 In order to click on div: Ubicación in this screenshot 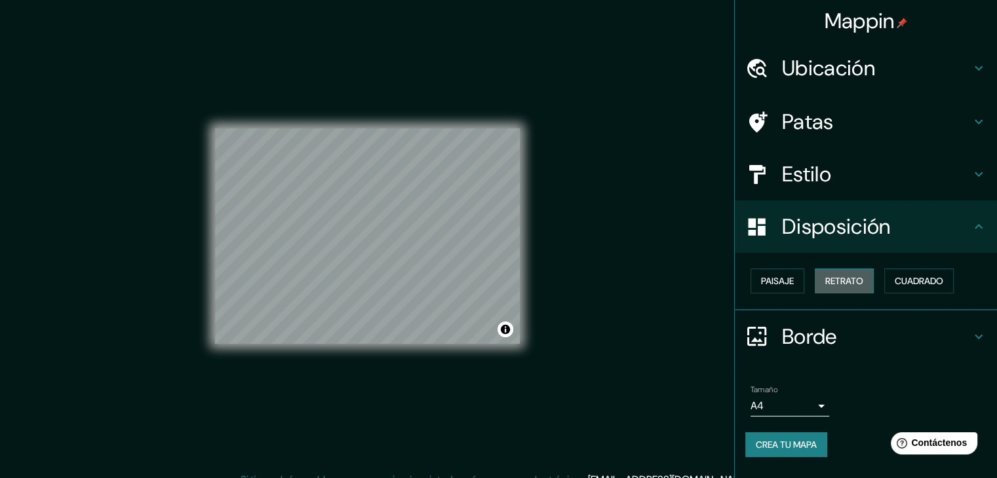, I will do `click(866, 68)`.